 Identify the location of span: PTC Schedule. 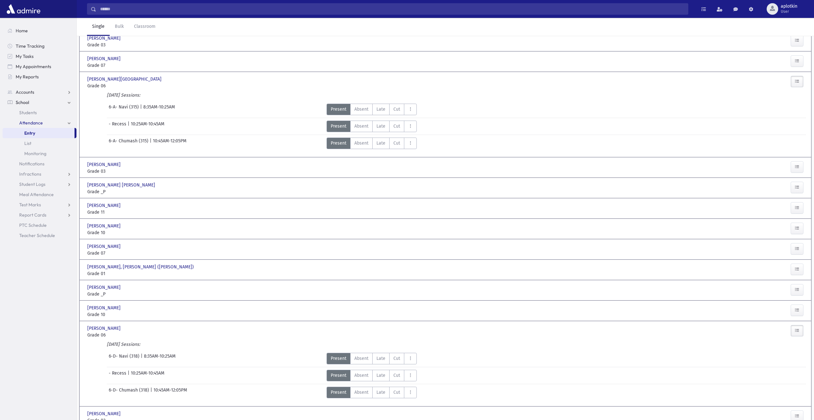
(33, 225).